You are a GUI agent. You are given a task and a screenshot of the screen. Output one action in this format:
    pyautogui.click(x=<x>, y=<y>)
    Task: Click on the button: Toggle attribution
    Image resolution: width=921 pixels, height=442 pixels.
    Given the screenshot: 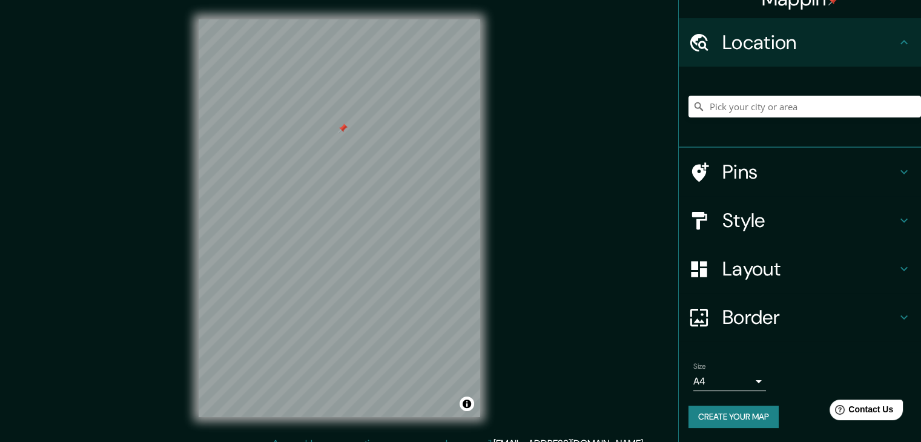 What is the action you would take?
    pyautogui.click(x=467, y=404)
    